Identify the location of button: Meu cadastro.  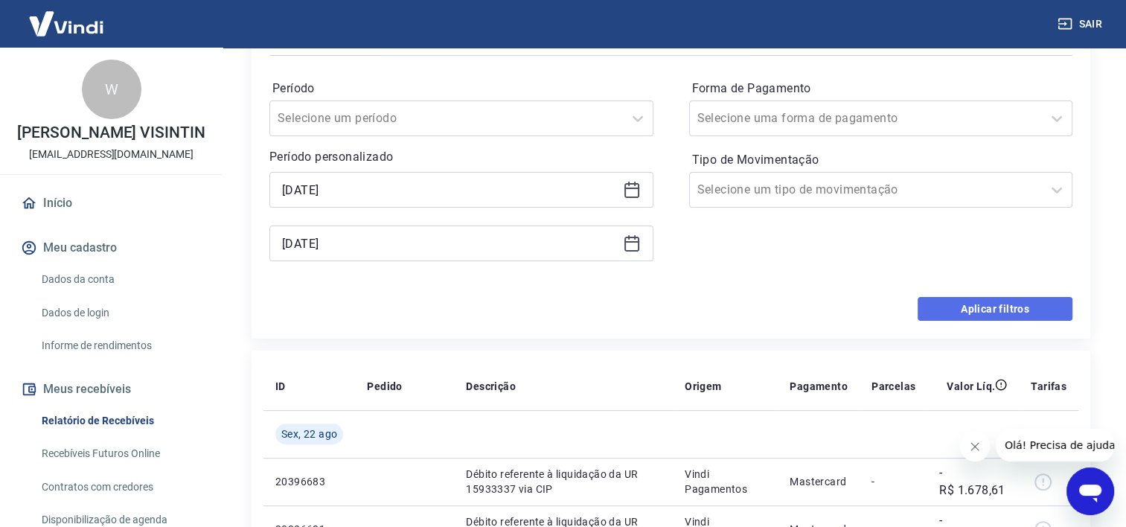
(111, 248).